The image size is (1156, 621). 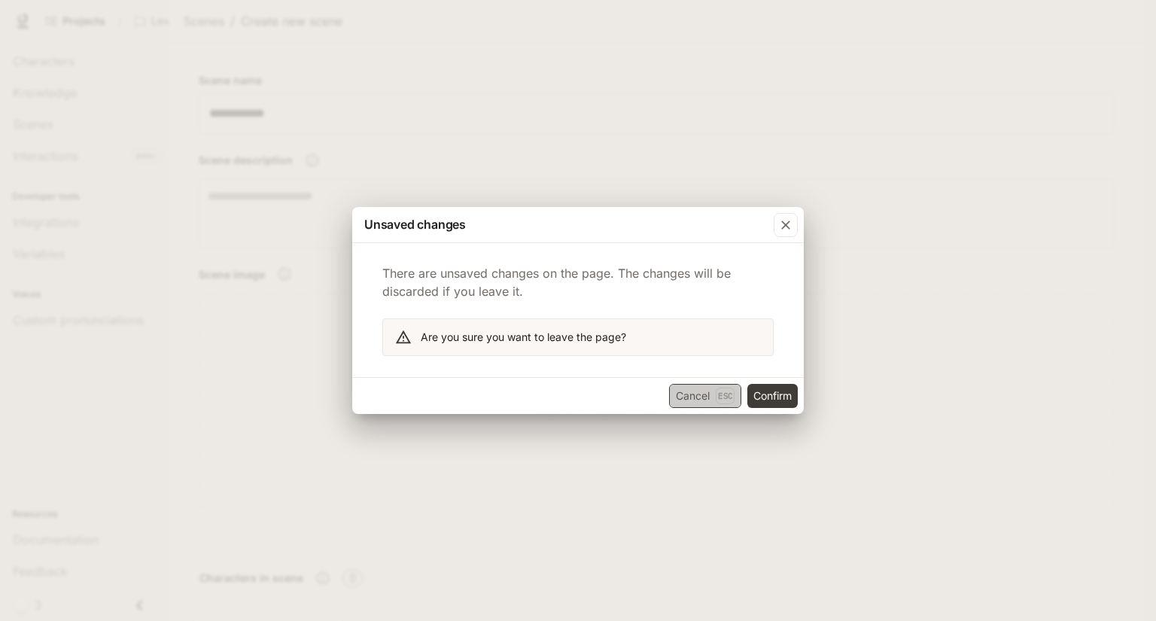 I want to click on div: Are you sure you want to leave the page?, so click(x=523, y=337).